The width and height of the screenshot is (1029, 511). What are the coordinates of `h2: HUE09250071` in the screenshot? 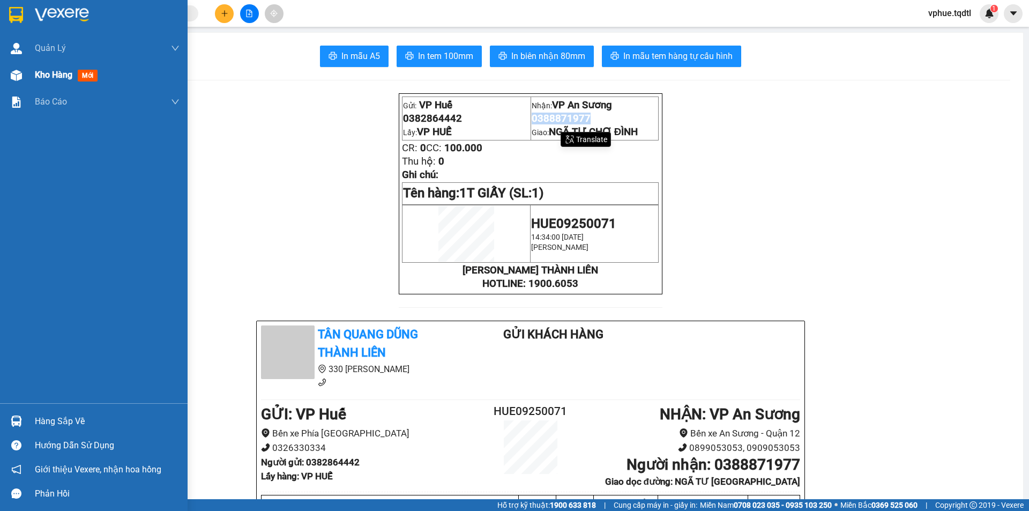 It's located at (531, 411).